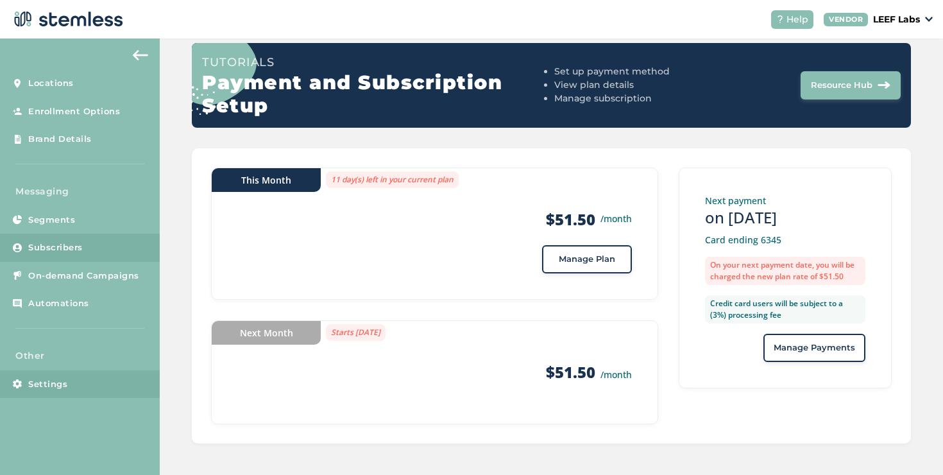 This screenshot has height=475, width=943. I want to click on label: Credit card users will be subject to a (3%) processing fee, so click(785, 309).